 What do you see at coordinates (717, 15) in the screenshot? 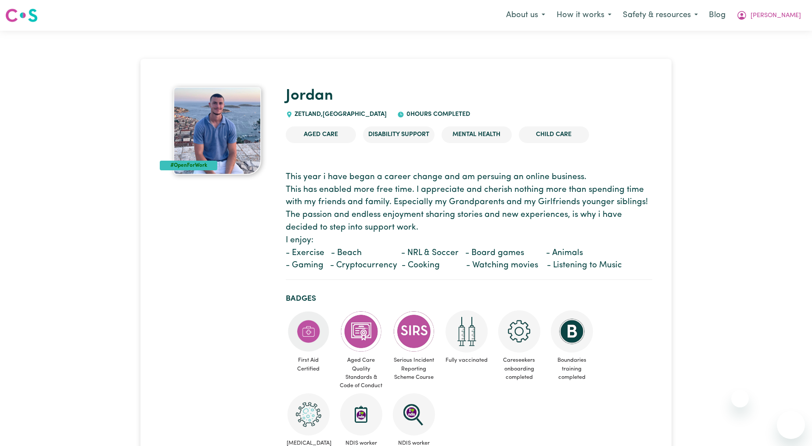
I see `a: Blog` at bounding box center [717, 15].